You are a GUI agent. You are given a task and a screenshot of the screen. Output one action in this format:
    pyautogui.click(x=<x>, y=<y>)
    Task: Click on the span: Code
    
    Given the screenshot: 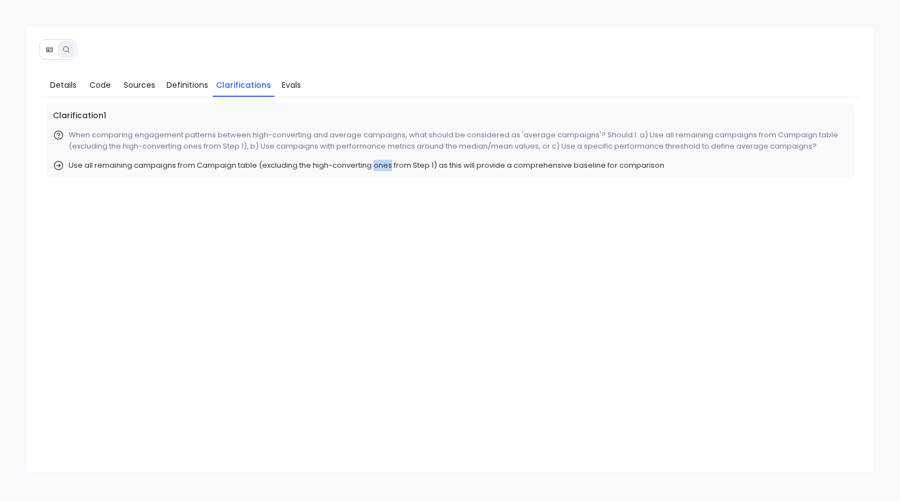 What is the action you would take?
    pyautogui.click(x=100, y=85)
    